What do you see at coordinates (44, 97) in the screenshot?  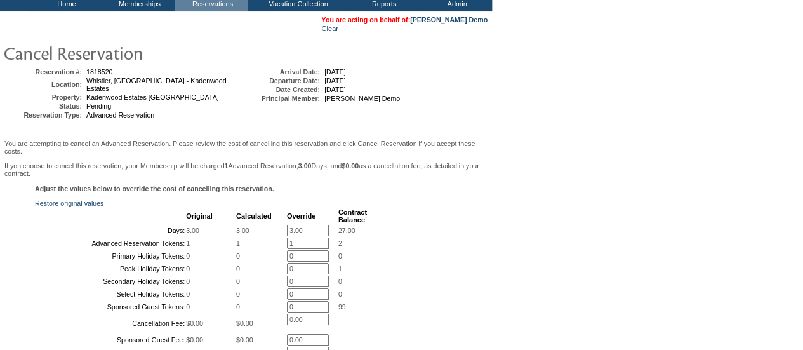 I see `td: Property:` at bounding box center [44, 97].